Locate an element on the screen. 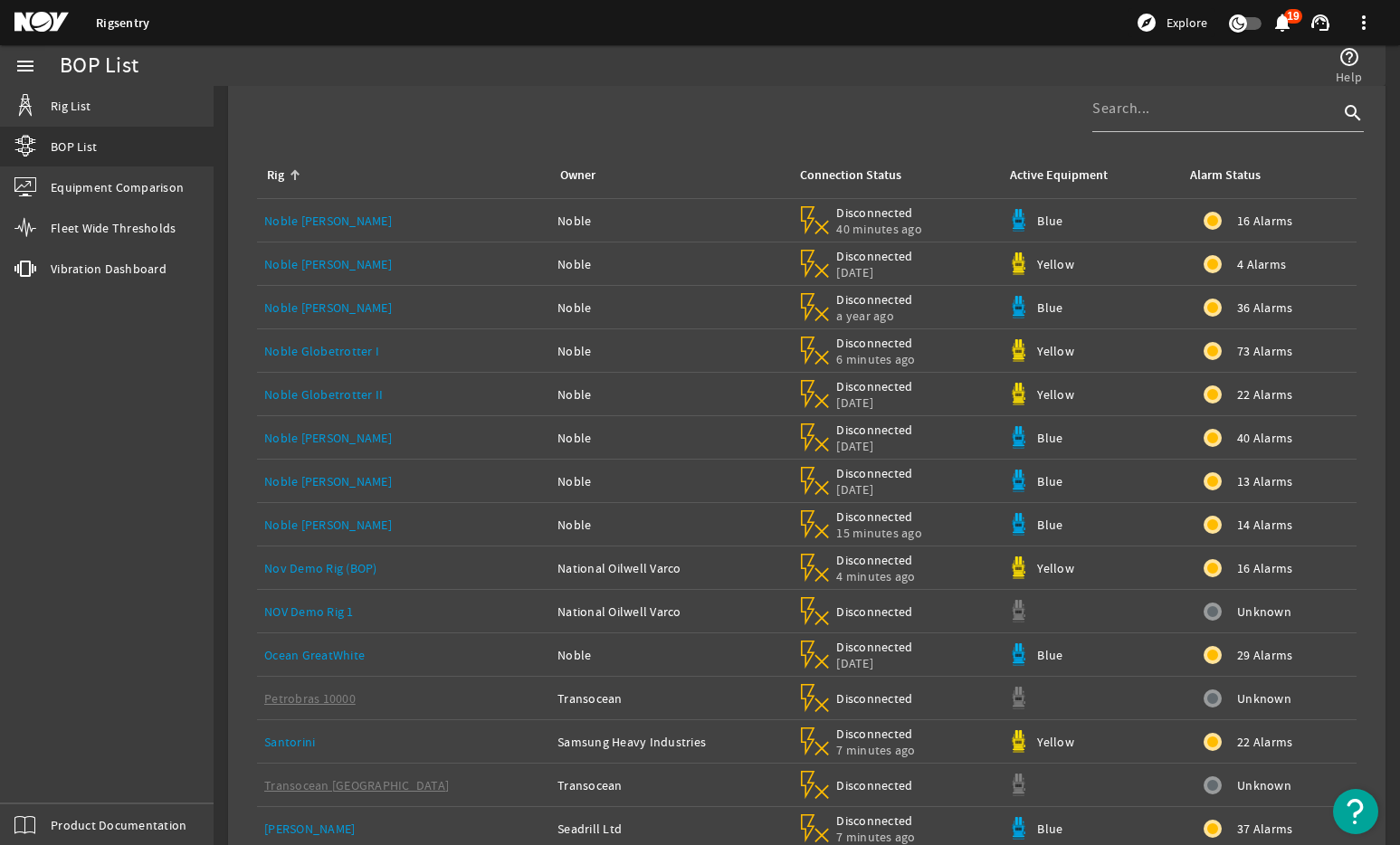 This screenshot has width=1400, height=845. a: Santorini is located at coordinates (289, 742).